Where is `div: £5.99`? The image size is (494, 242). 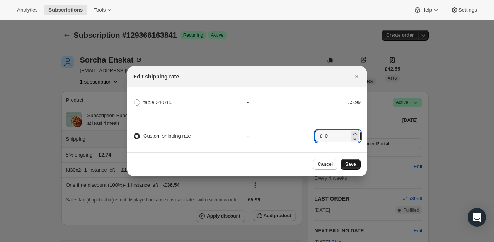 div: £5.99 is located at coordinates (338, 102).